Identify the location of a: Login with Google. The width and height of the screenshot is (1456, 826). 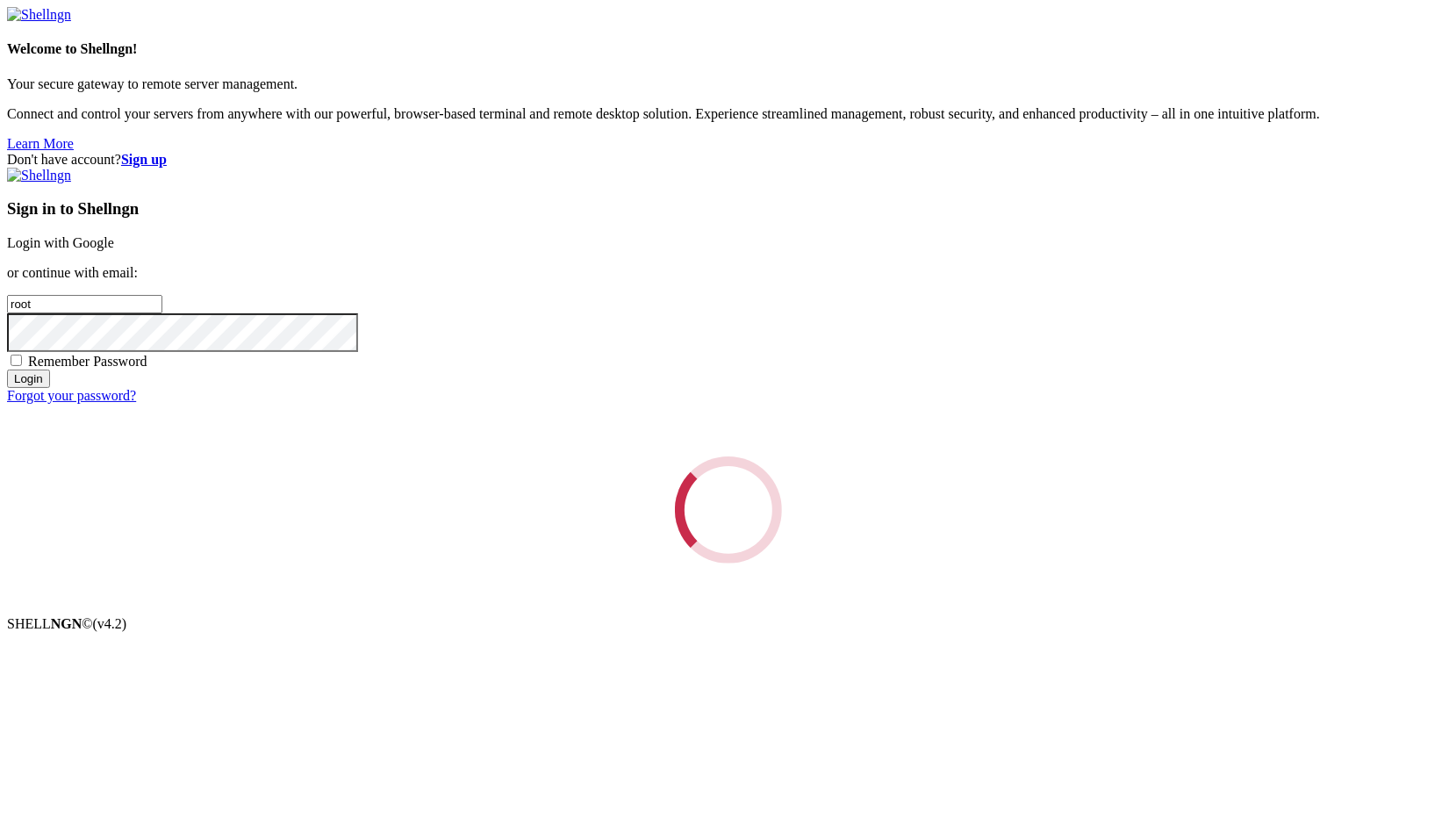
(61, 242).